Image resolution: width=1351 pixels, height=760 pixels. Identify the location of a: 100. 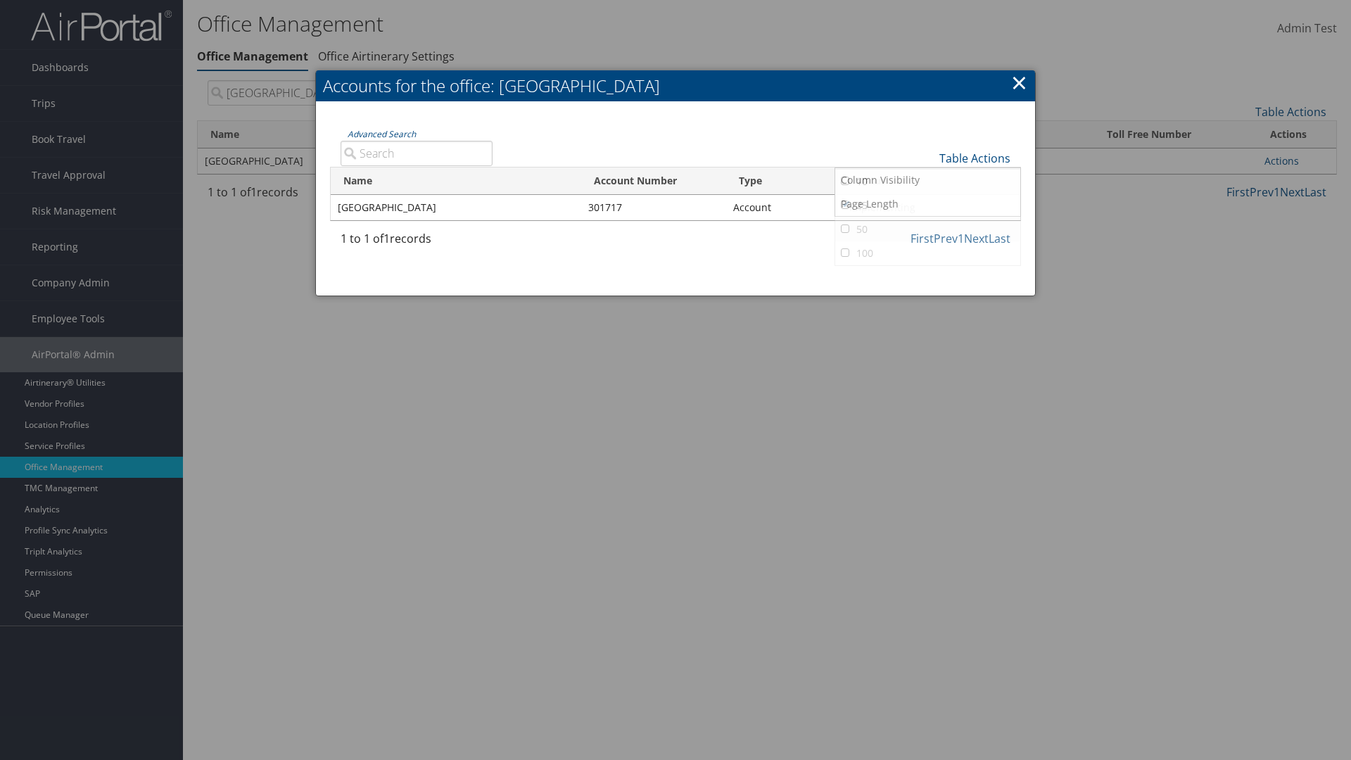
(927, 253).